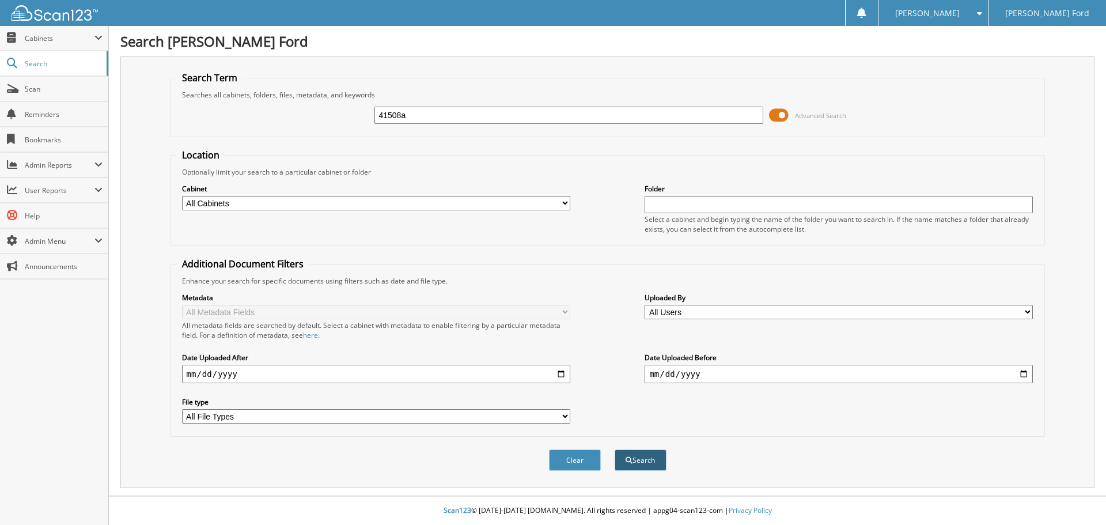 The width and height of the screenshot is (1106, 525). What do you see at coordinates (59, 190) in the screenshot?
I see `span: User Reports` at bounding box center [59, 190].